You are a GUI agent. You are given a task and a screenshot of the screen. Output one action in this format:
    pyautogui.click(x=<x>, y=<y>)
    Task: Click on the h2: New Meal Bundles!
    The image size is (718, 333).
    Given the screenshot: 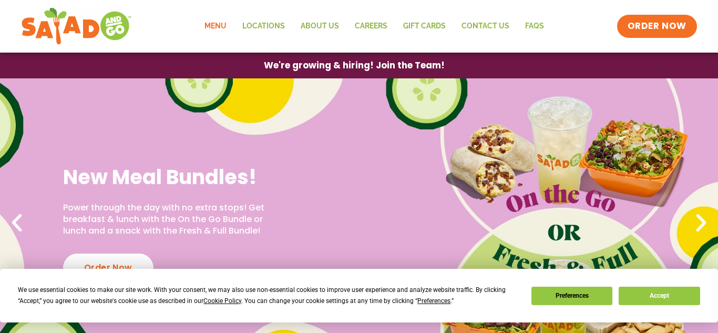 What is the action you would take?
    pyautogui.click(x=171, y=177)
    